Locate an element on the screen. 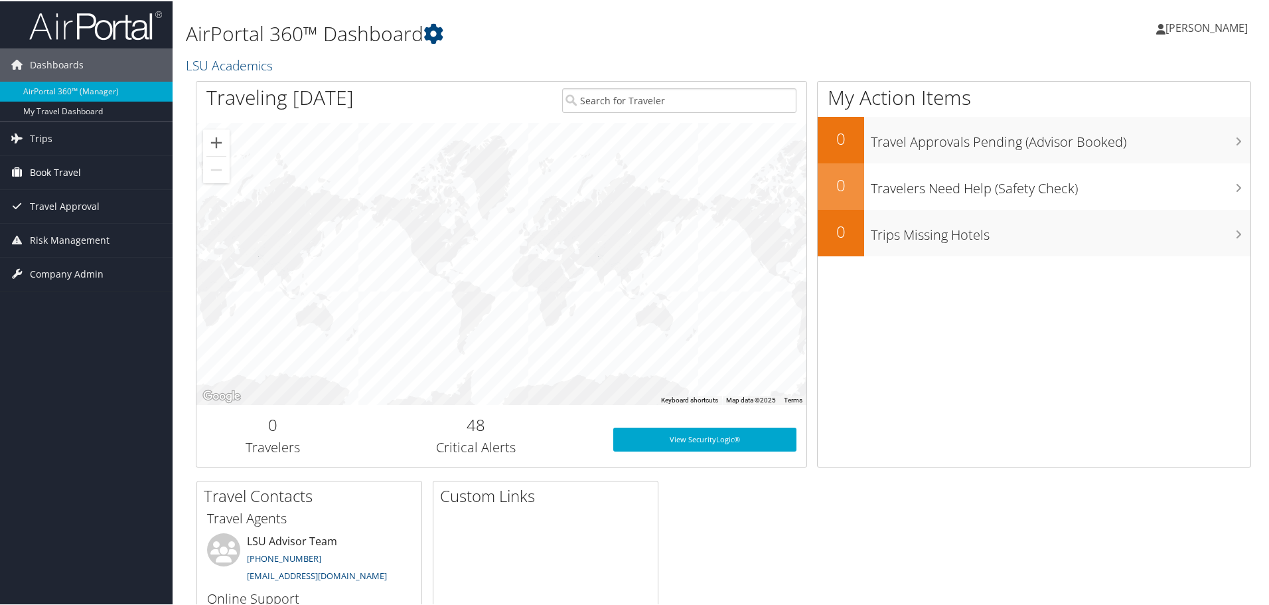  span: Map data ©2025 is located at coordinates (751, 398).